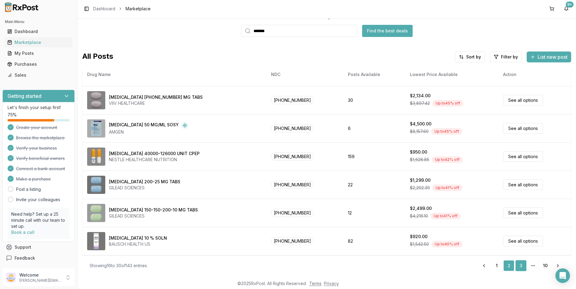 The width and height of the screenshot is (576, 289). Describe the element at coordinates (419, 244) in the screenshot. I see `span: $1,542.50` at that location.